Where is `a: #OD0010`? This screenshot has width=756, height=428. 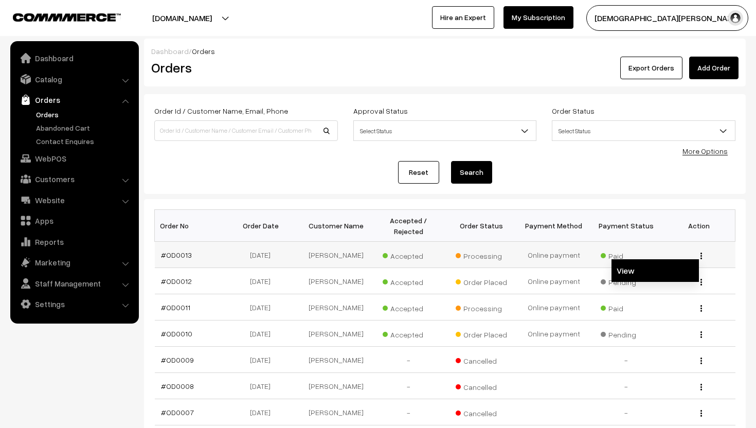
a: #OD0010 is located at coordinates (176, 333).